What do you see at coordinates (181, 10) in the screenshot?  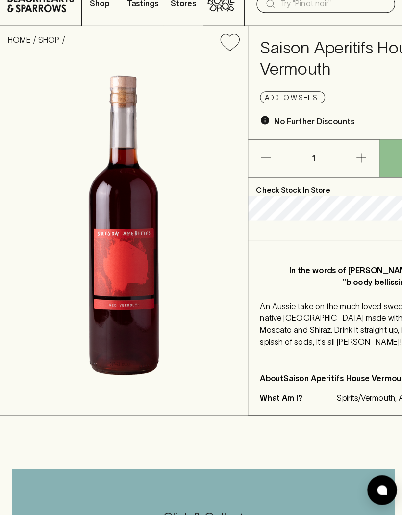 I see `p: Stores` at bounding box center [181, 10].